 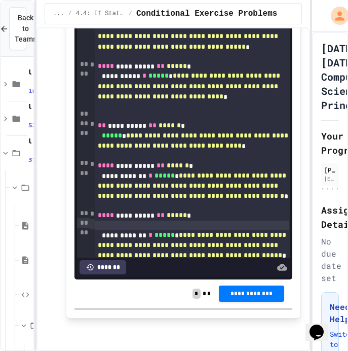 I want to click on span: Unit 4: Control Structures, so click(x=30, y=141).